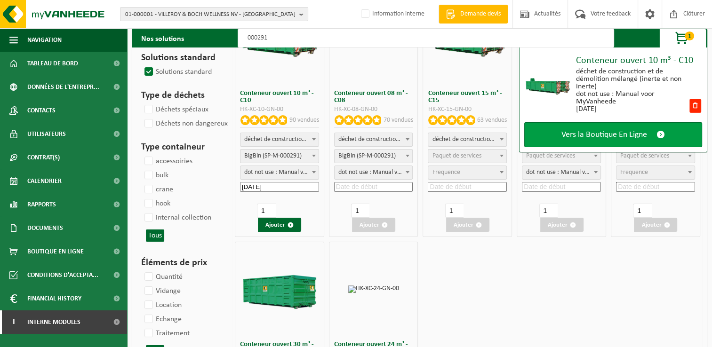 The height and width of the screenshot is (347, 712). Describe the element at coordinates (56, 252) in the screenshot. I see `span: Boutique en ligne` at that location.